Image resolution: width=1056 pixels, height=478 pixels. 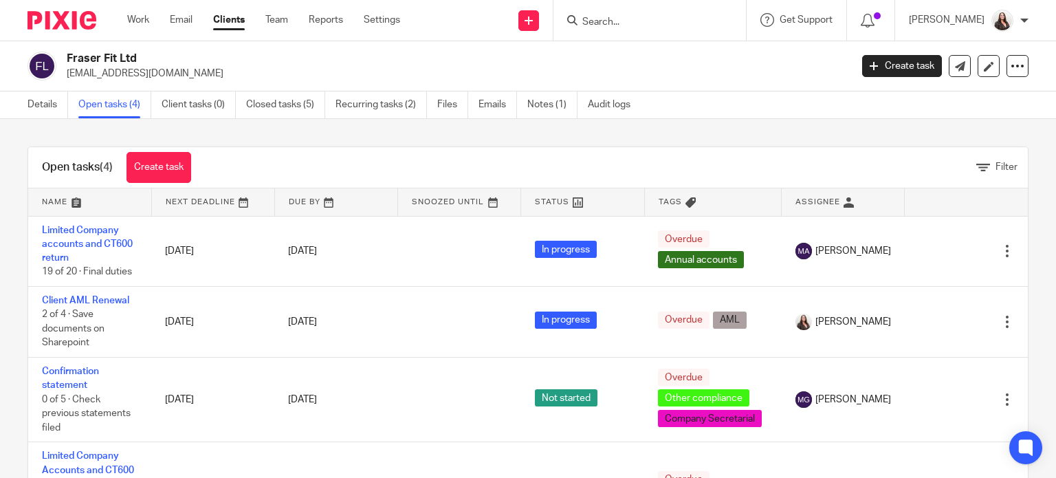 What do you see at coordinates (805, 20) in the screenshot?
I see `span: Get Support` at bounding box center [805, 20].